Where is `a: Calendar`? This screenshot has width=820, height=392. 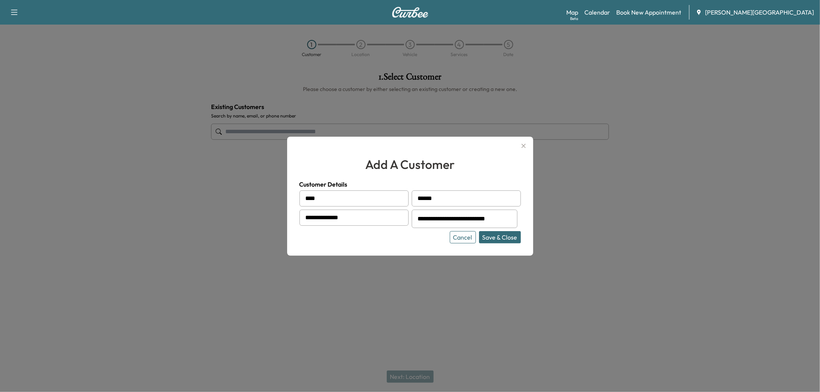 a: Calendar is located at coordinates (597, 12).